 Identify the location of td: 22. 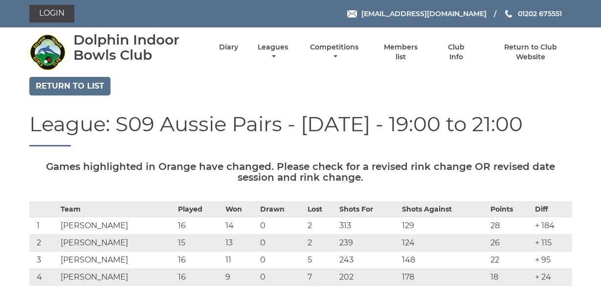
(510, 260).